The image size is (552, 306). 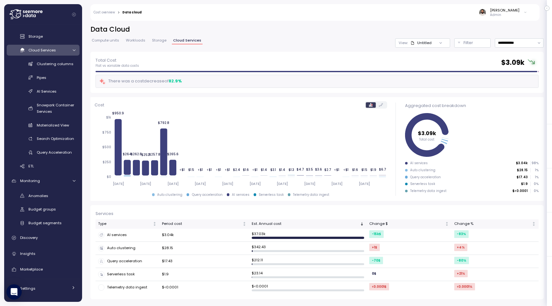 I want to click on tspan: $1.6, so click(x=355, y=170).